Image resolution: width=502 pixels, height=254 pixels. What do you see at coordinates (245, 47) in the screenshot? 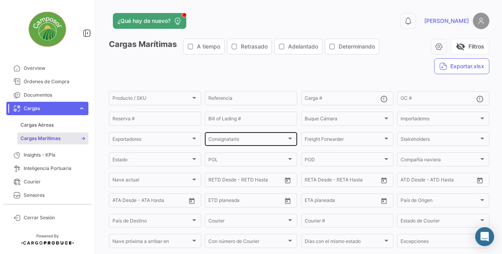
I see `h3: Cargas Marítimas` at bounding box center [245, 47].